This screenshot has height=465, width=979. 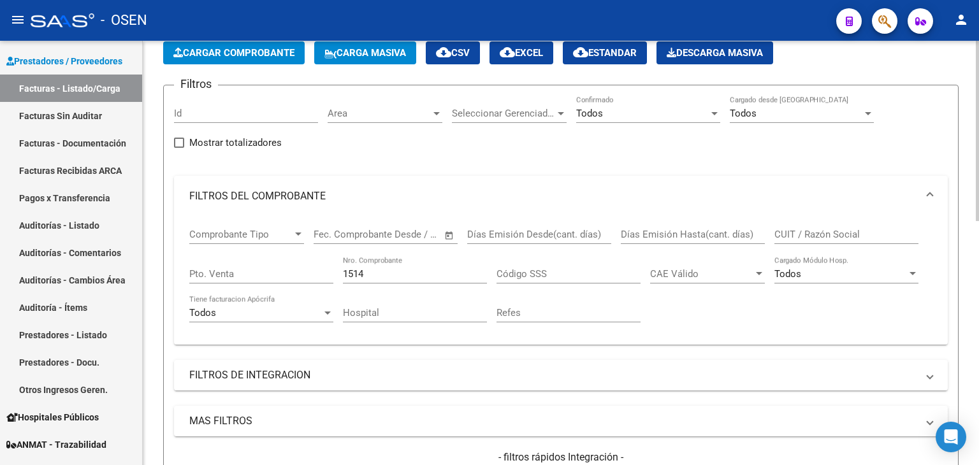 I want to click on span: Mostrar totalizadores, so click(x=235, y=143).